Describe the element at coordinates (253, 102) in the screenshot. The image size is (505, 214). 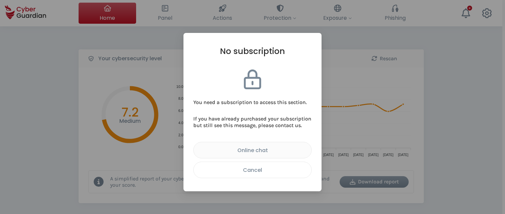
I see `h3: You need a subscription to access this section.` at that location.